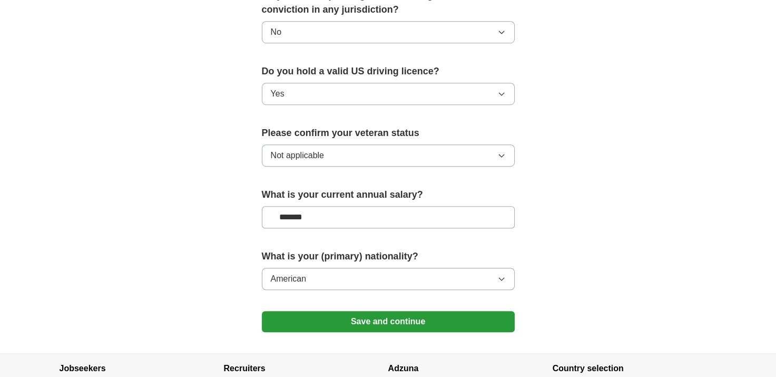  Describe the element at coordinates (276, 32) in the screenshot. I see `span: No` at that location.